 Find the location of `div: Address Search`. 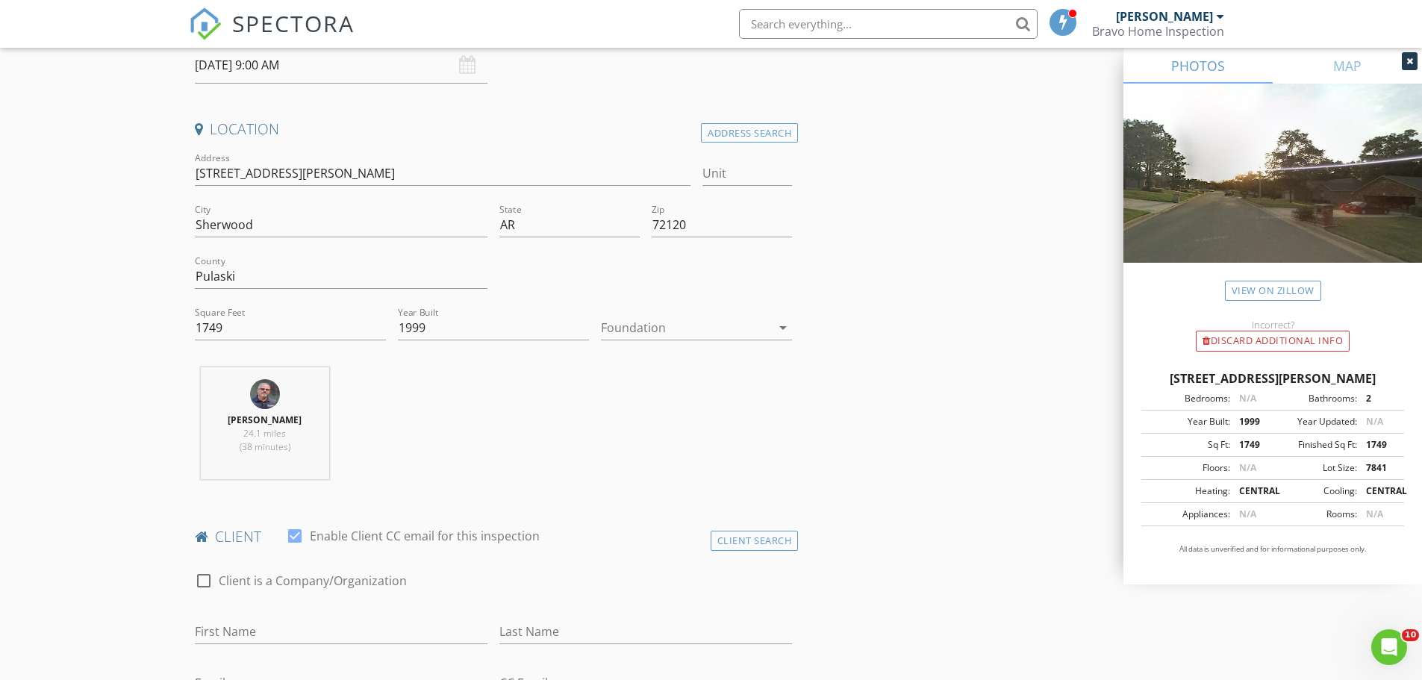

div: Address Search is located at coordinates (749, 133).